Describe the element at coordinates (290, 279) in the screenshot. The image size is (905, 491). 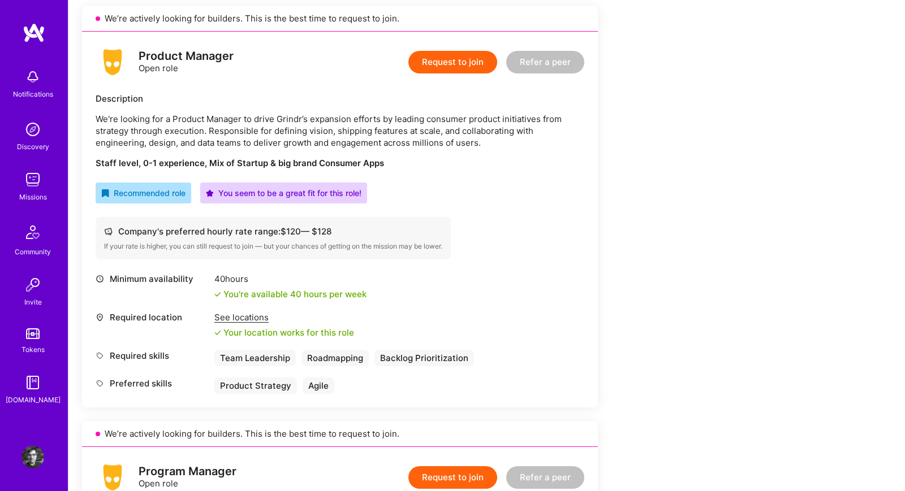
I see `div: 40 hours` at that location.